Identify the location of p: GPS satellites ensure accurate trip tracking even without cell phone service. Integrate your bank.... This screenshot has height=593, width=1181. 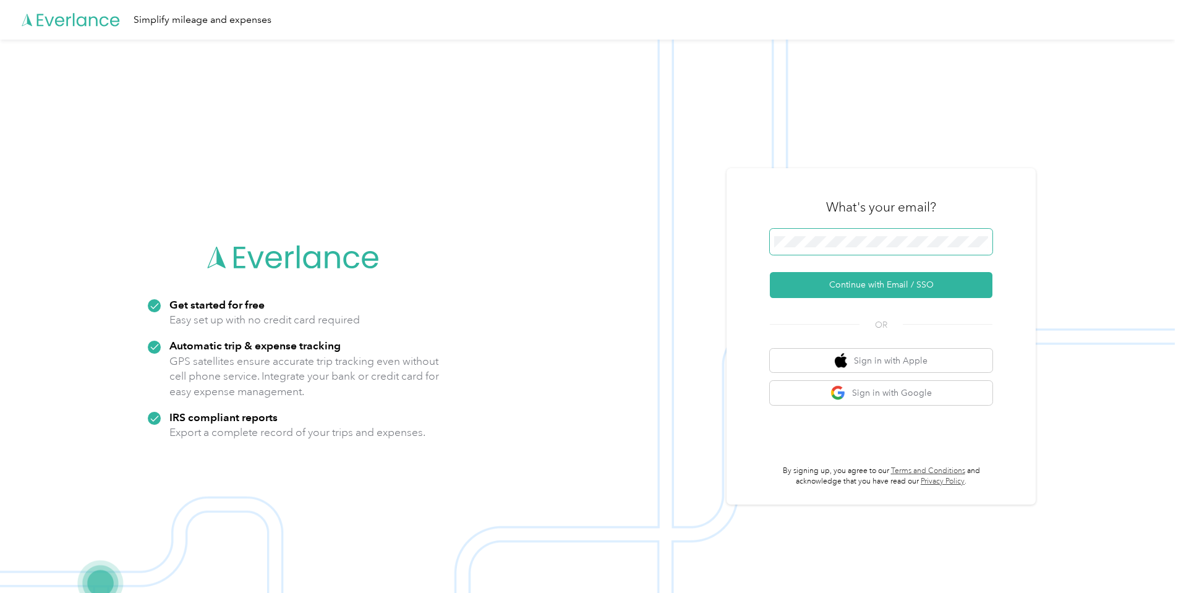
(304, 377).